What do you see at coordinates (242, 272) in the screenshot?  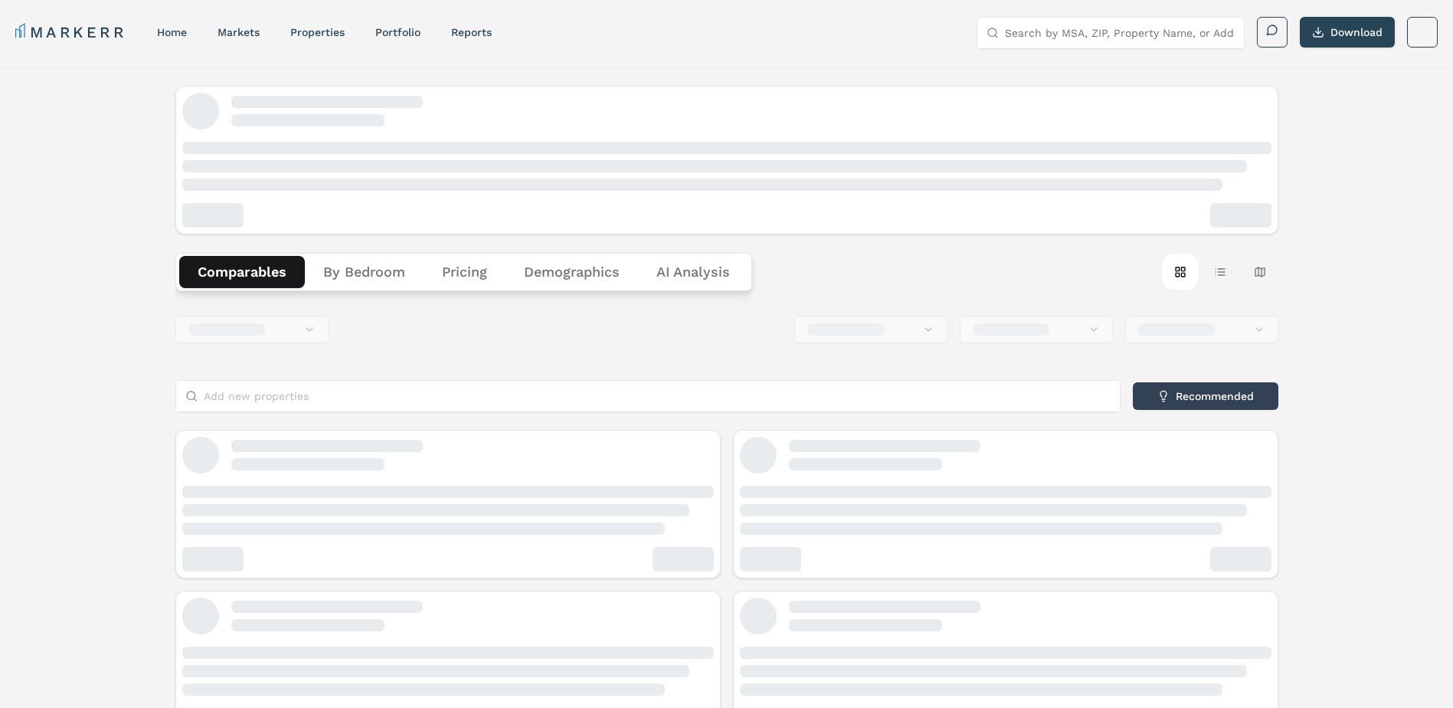 I see `button: Comparables` at bounding box center [242, 272].